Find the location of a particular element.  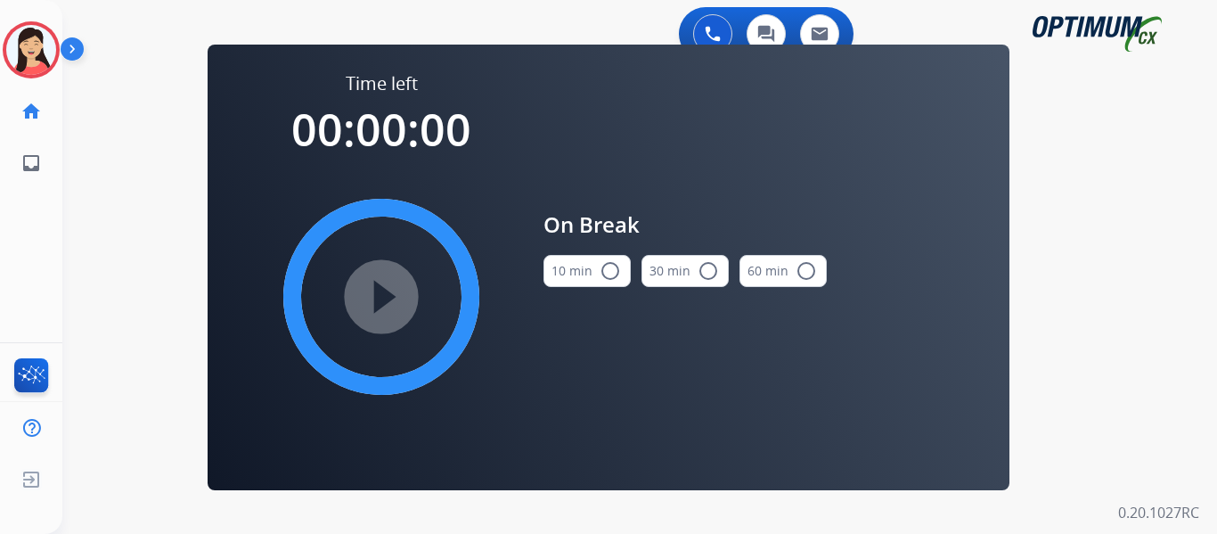

span: Time left is located at coordinates (381, 84).